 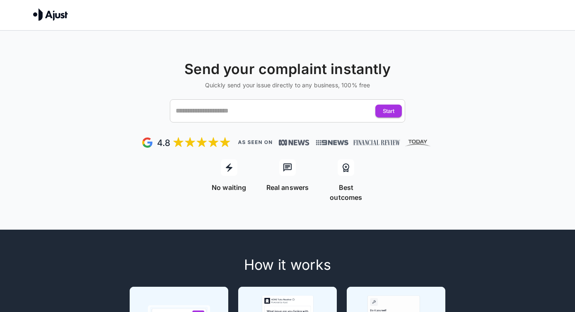 I want to click on button: Start, so click(x=388, y=111).